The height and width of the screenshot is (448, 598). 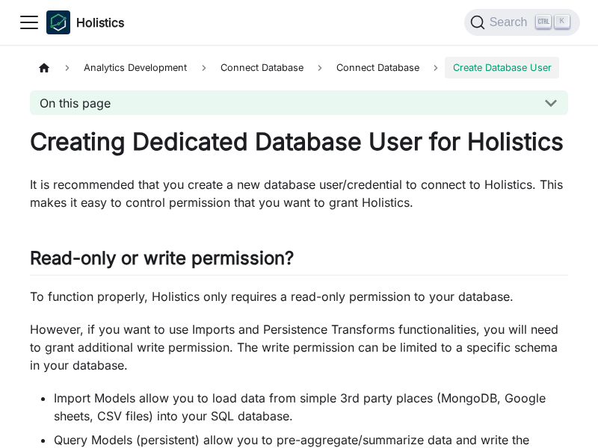 What do you see at coordinates (299, 193) in the screenshot?
I see `p: It is recommended that you create a new database user/credential to connect to Holistics. This ma...` at bounding box center [299, 193].